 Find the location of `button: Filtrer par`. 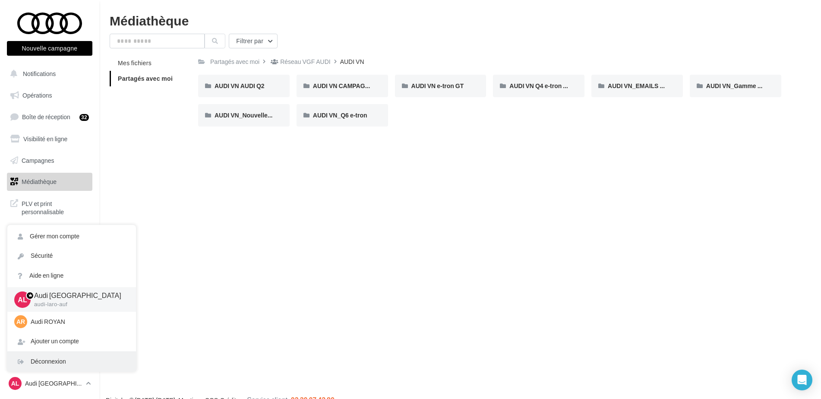

button: Filtrer par is located at coordinates (253, 41).